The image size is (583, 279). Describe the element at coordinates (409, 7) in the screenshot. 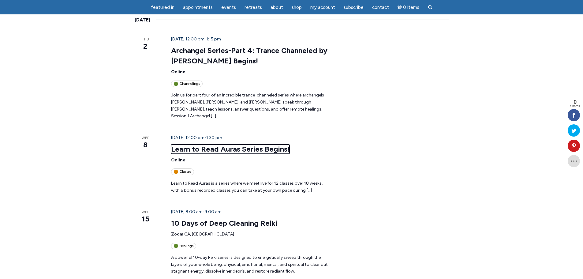

I see `a: Cart0 items` at that location.